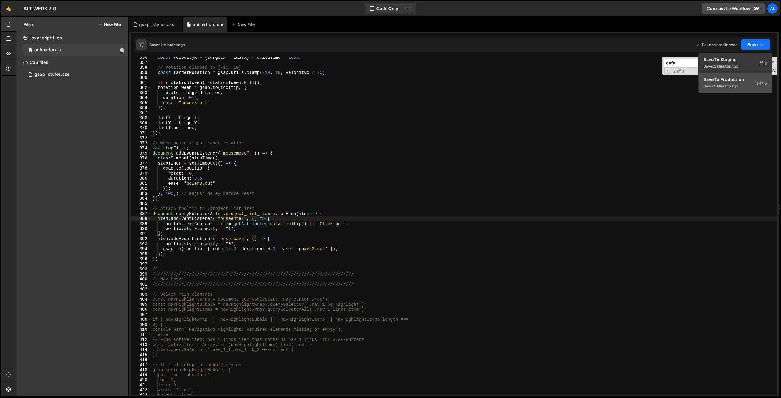  I want to click on div: 417, so click(141, 365).